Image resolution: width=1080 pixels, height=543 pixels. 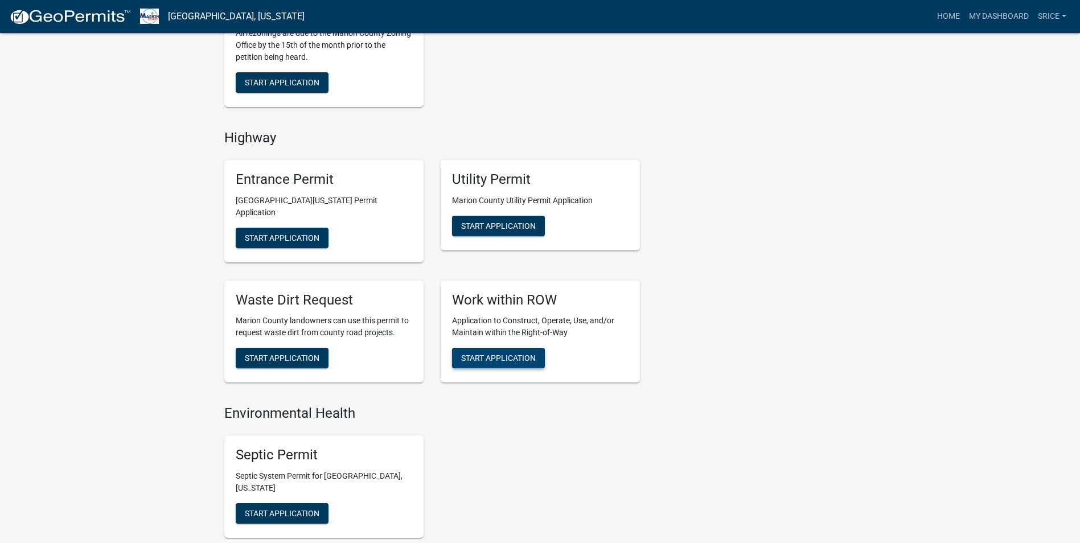 What do you see at coordinates (432, 138) in the screenshot?
I see `h4: Highway` at bounding box center [432, 138].